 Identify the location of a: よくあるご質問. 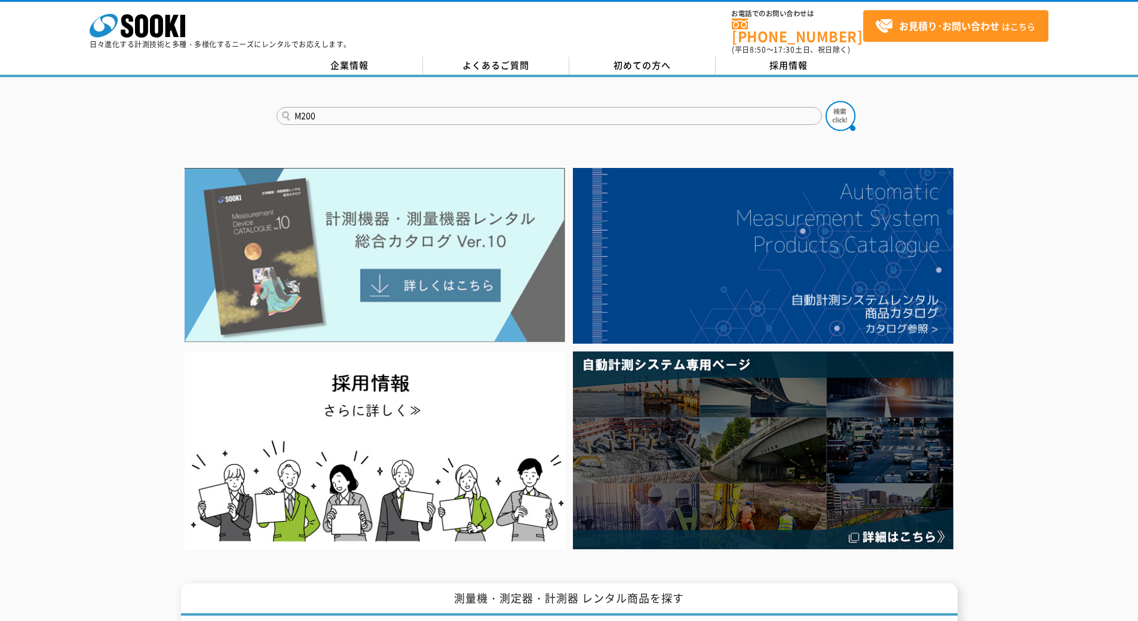
(496, 66).